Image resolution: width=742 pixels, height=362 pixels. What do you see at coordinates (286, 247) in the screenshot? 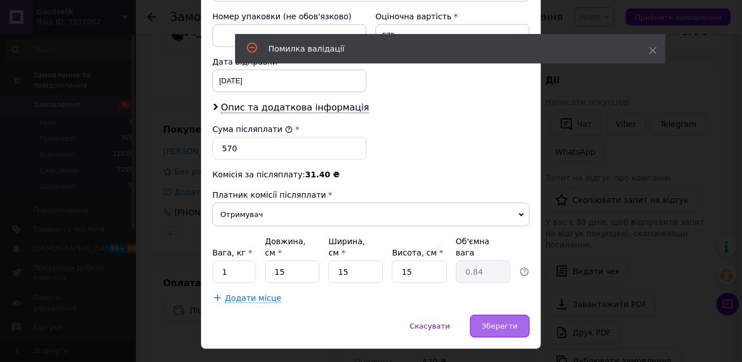
I see `label: Довжина, см` at bounding box center [286, 247].